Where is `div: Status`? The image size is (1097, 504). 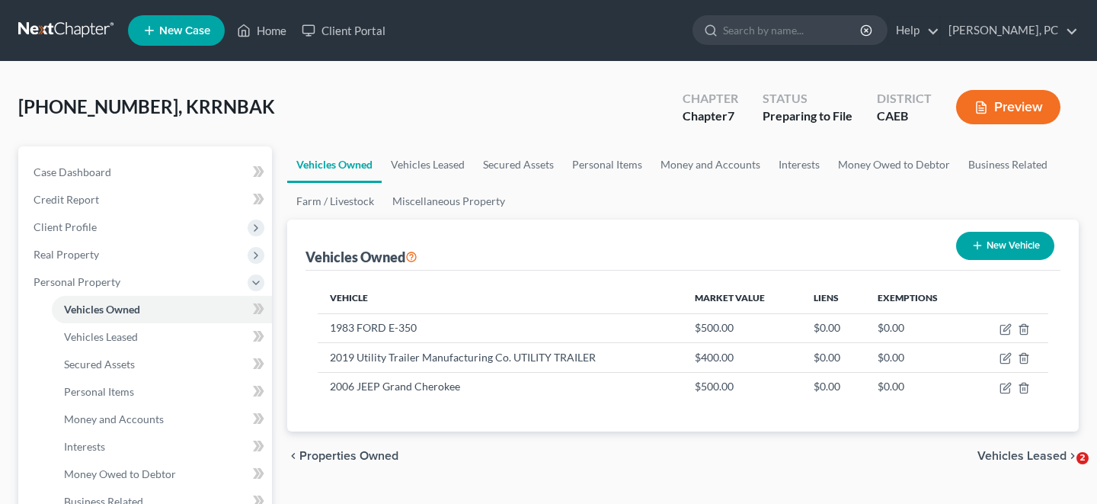
div: Status is located at coordinates (808, 98).